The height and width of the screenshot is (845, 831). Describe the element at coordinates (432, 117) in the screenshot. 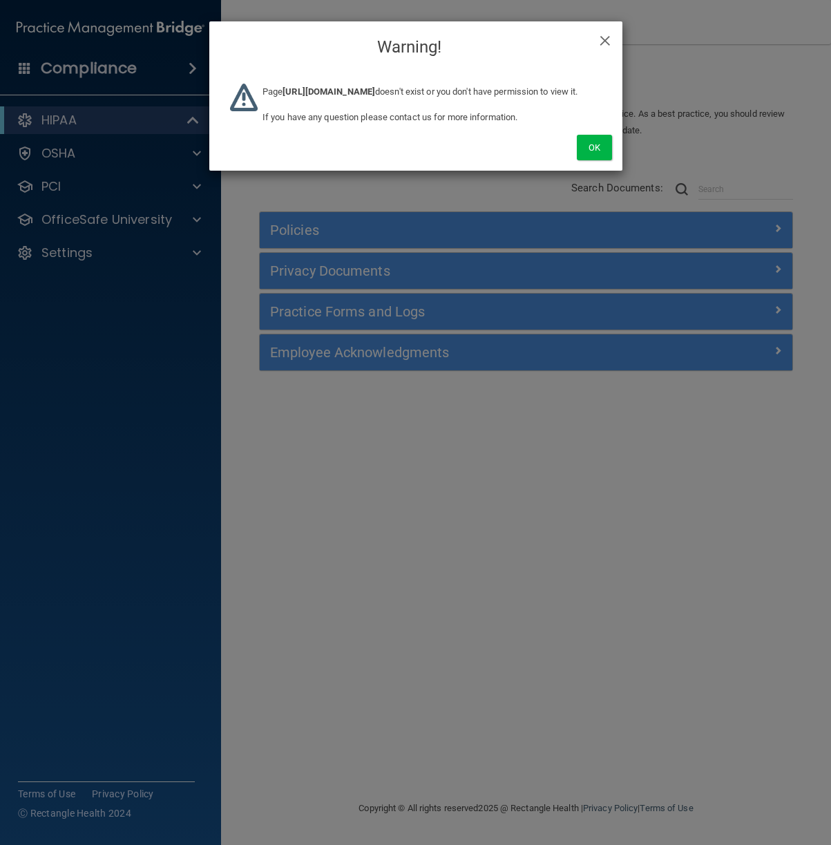

I see `p: If you have any question please contact us for more information.` at that location.